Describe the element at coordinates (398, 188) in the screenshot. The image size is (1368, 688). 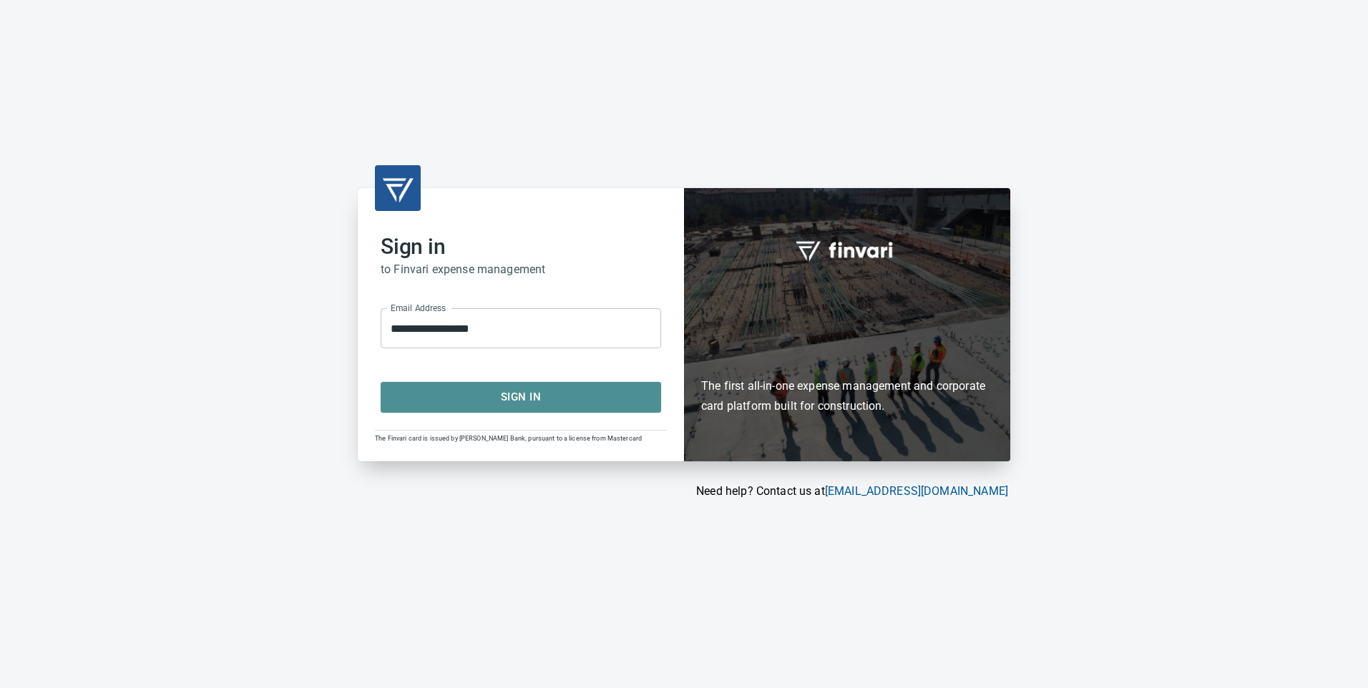
I see `img: transparent_logo.png` at that location.